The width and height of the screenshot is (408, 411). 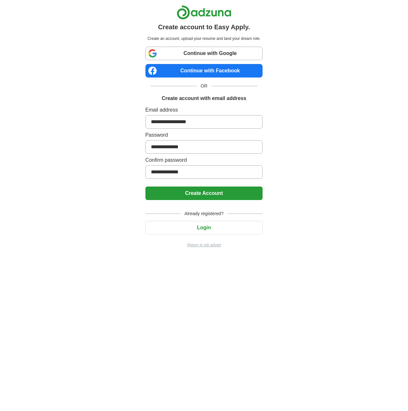 What do you see at coordinates (204, 245) in the screenshot?
I see `a: Return to job advert` at bounding box center [204, 245].